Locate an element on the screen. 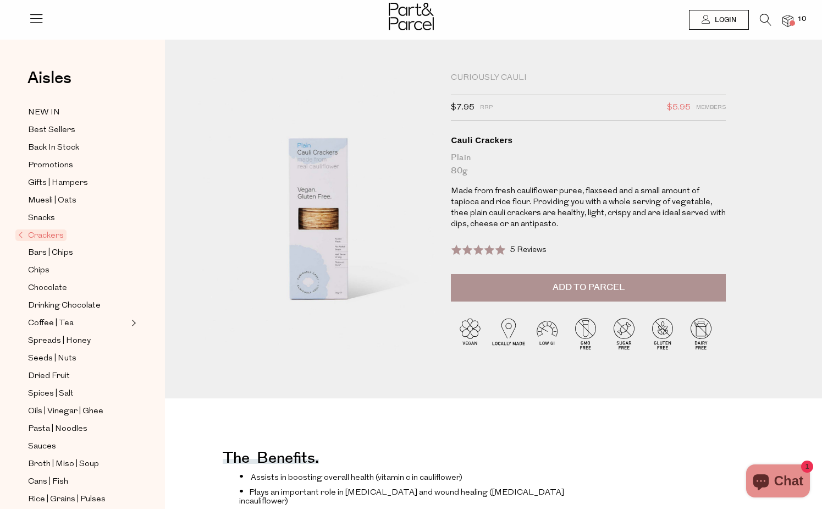 This screenshot has width=822, height=509. span: Dried Fruit is located at coordinates (49, 376).